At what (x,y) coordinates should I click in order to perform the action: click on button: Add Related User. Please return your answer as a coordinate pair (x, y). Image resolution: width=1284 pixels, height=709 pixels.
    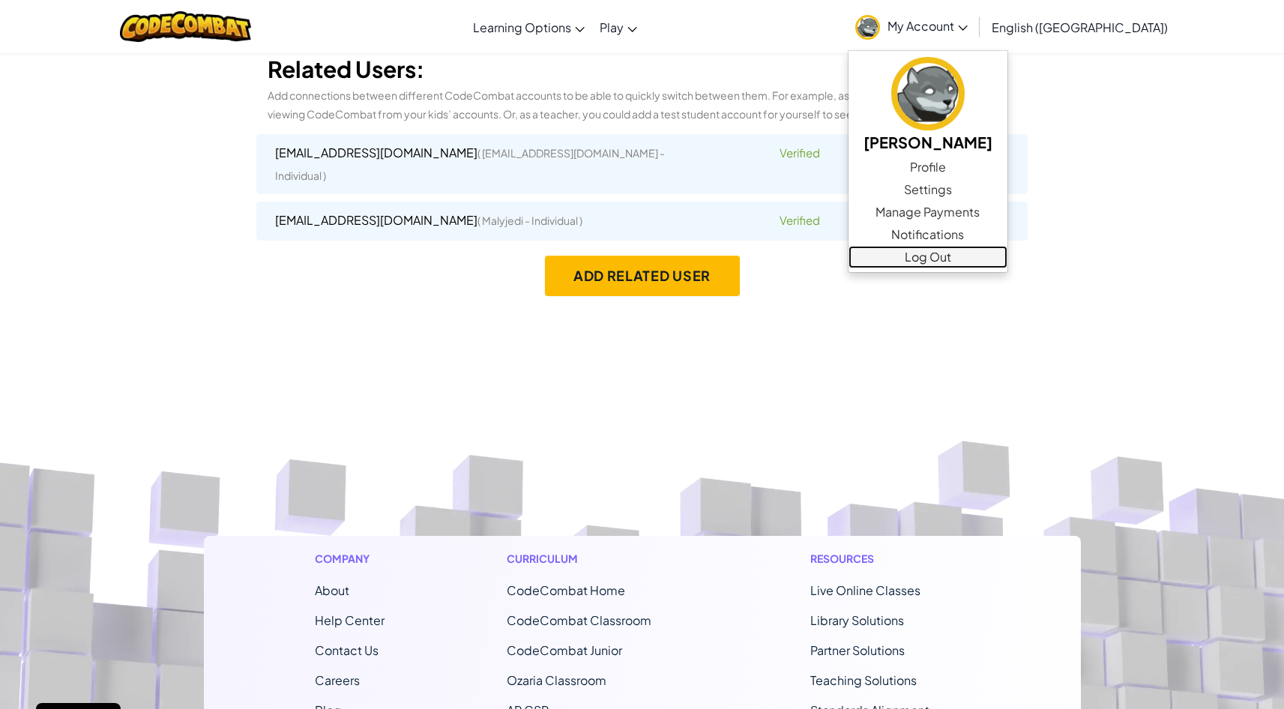
    Looking at the image, I should click on (642, 276).